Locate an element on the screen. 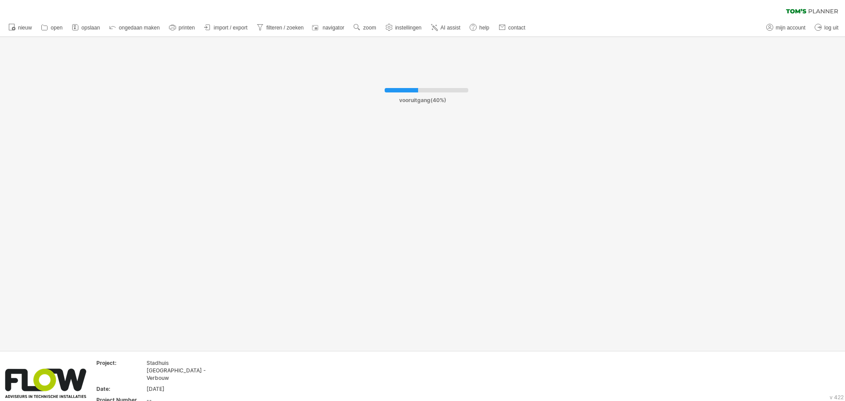 The height and width of the screenshot is (401, 845). a: ongedaan maken is located at coordinates (135, 28).